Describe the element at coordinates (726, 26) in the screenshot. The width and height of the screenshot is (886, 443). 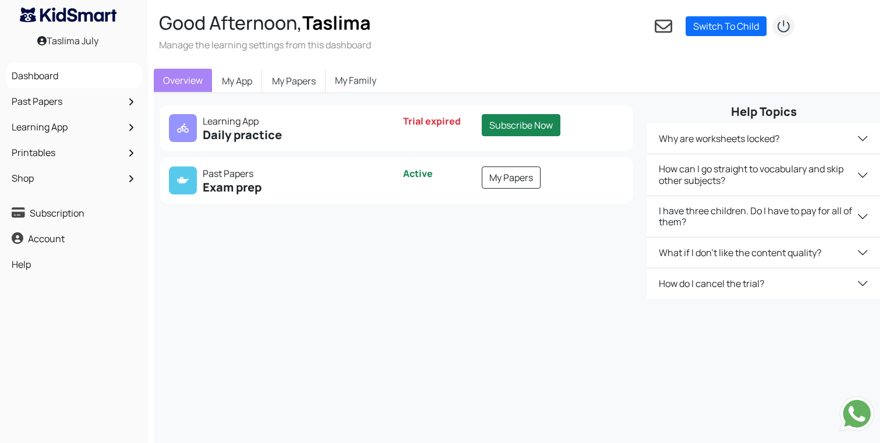
I see `a: Switch To Child` at that location.